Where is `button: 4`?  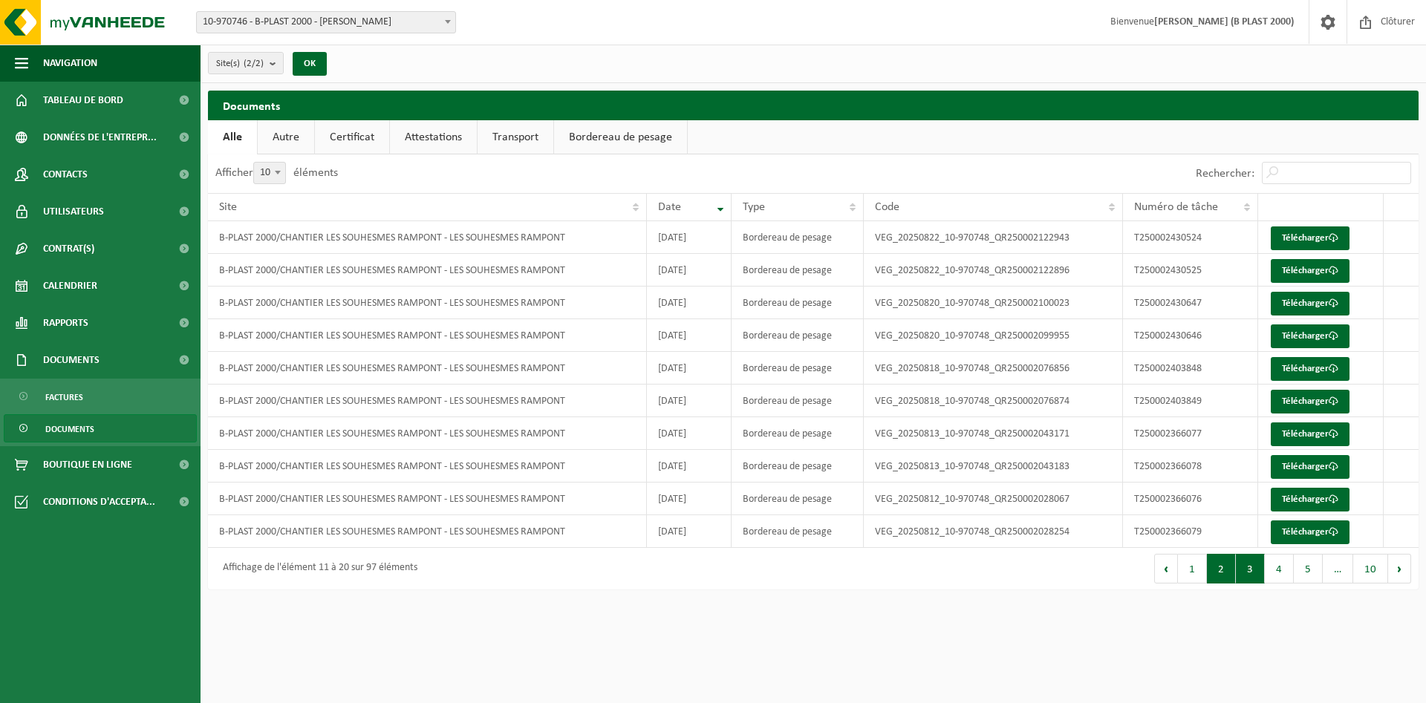 button: 4 is located at coordinates (1279, 569).